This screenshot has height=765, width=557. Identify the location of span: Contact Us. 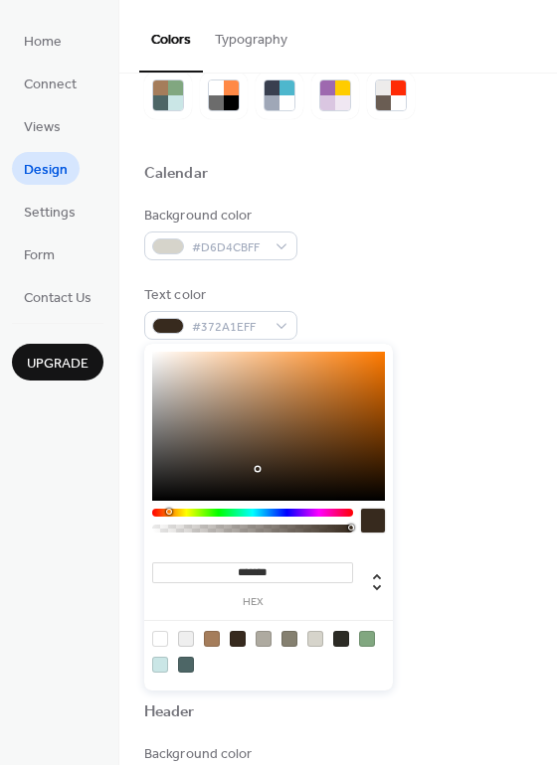
(58, 298).